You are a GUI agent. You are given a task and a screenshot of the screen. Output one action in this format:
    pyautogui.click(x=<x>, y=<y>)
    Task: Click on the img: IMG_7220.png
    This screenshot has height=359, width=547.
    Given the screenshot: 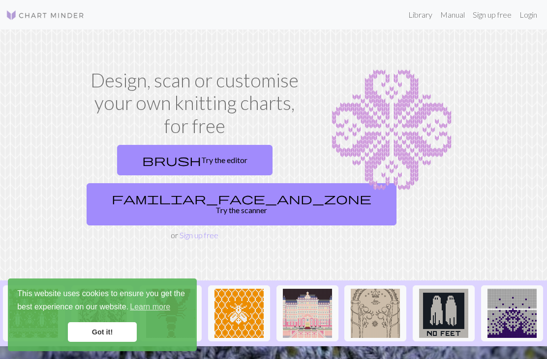 What is the action you would take?
    pyautogui.click(x=444, y=314)
    